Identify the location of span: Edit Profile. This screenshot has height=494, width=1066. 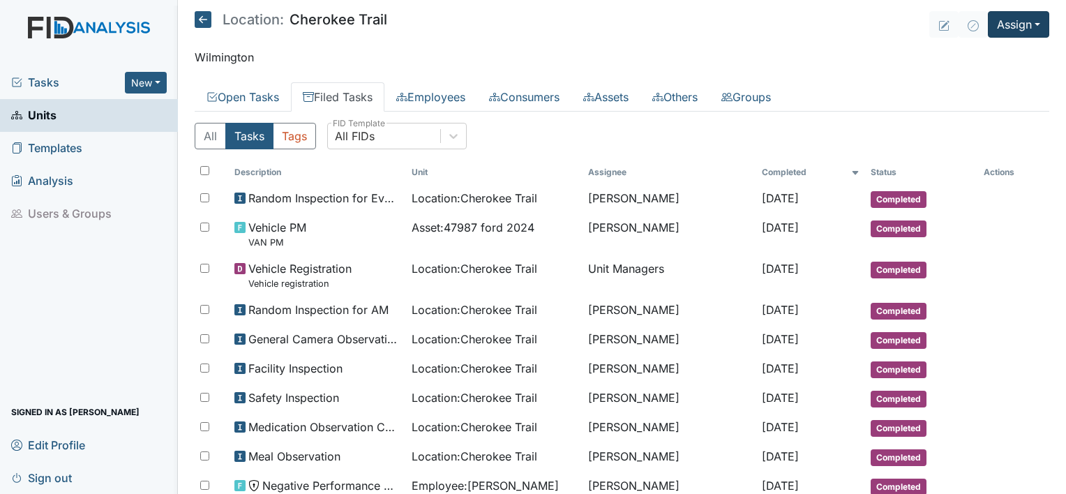
(48, 444).